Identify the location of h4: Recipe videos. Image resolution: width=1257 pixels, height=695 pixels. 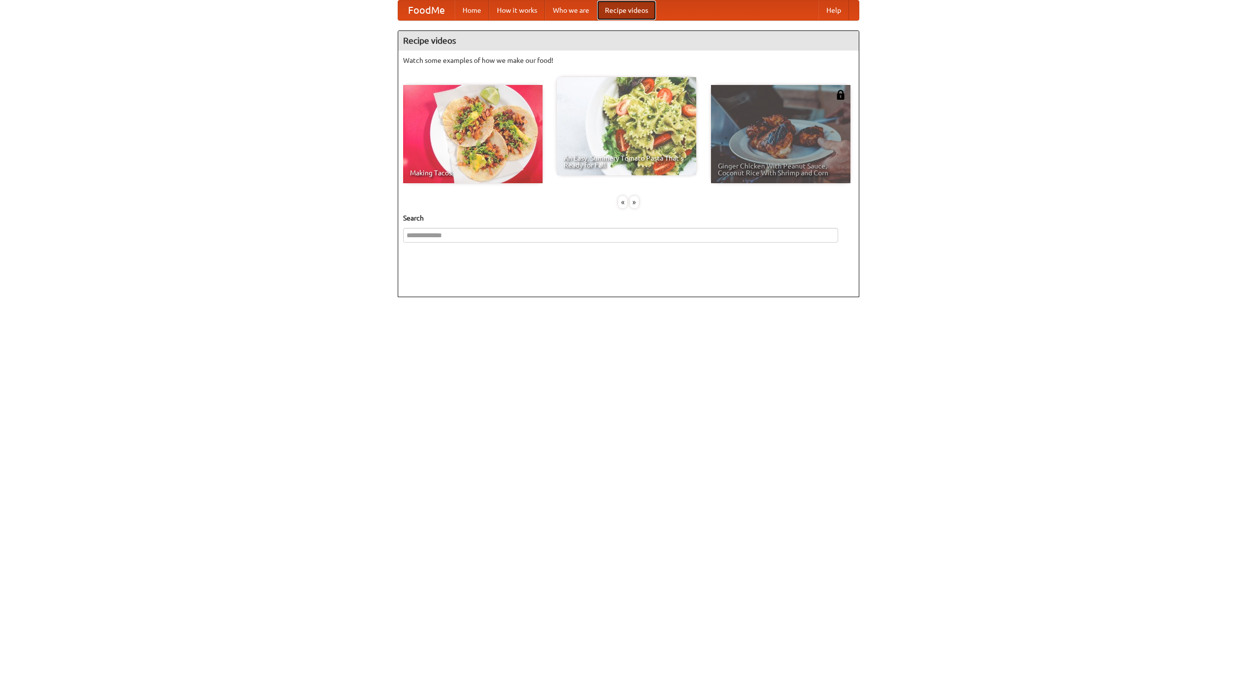
(628, 41).